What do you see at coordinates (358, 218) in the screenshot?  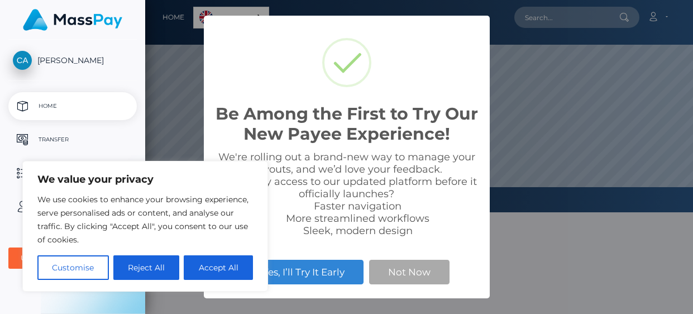 I see `li: More streamlined workflows` at bounding box center [358, 218].